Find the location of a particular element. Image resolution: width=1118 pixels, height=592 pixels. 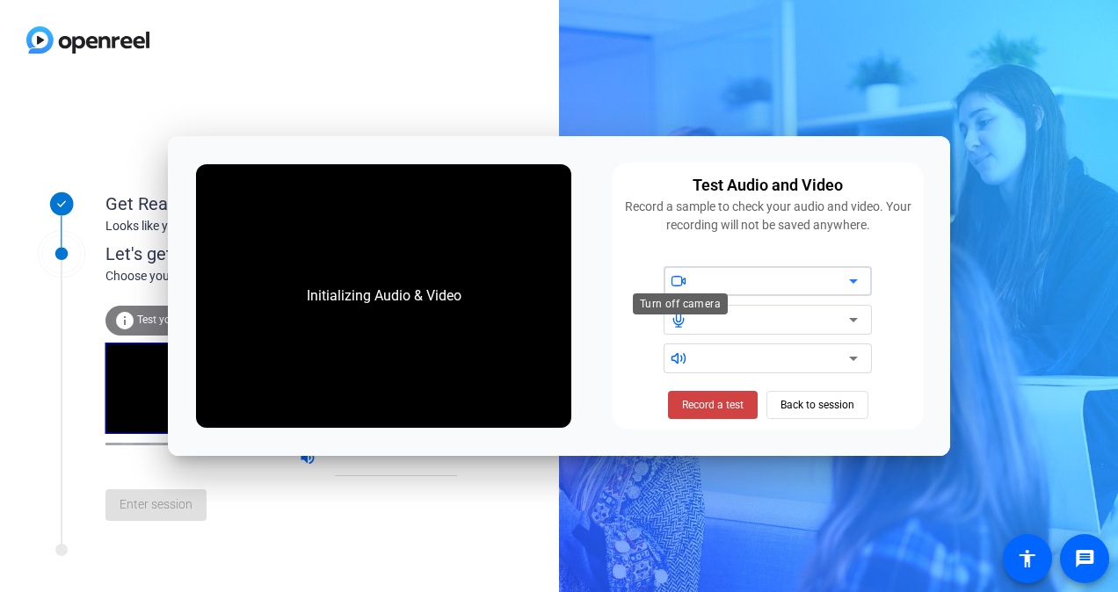

div: Initializing Audio & Video is located at coordinates (384, 296).